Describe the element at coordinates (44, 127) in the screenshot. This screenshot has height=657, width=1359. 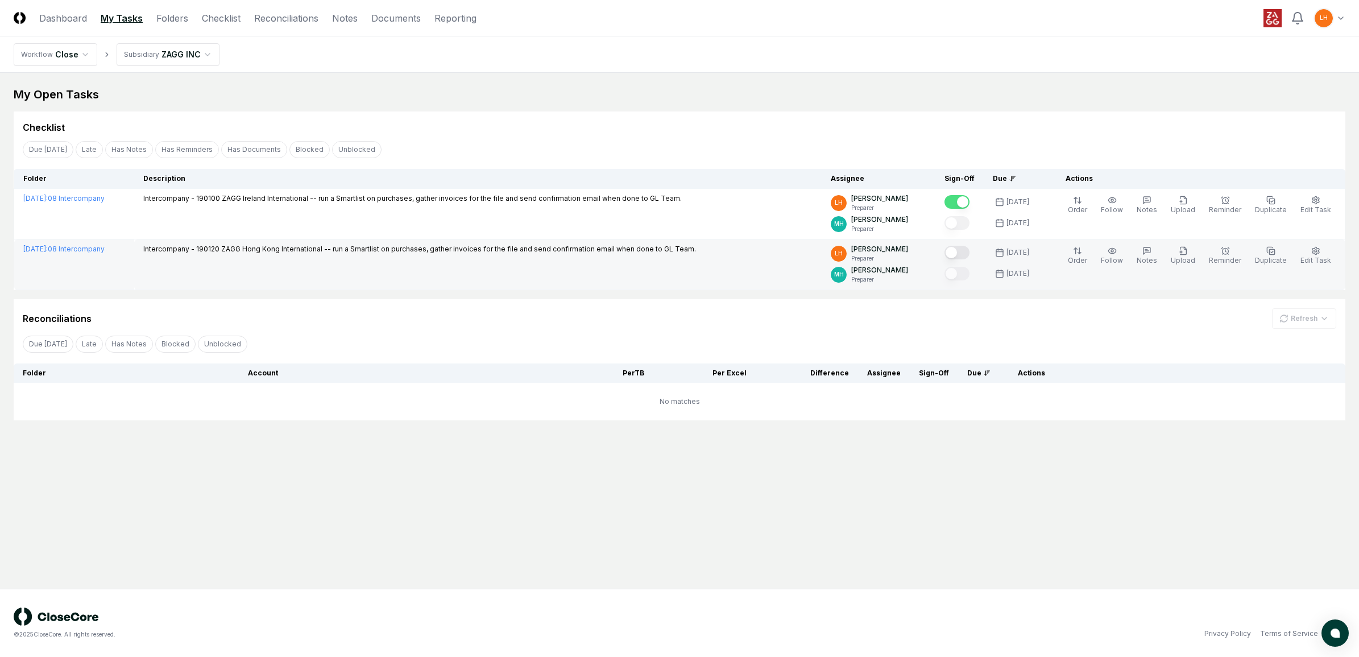
I see `div: Checklist` at that location.